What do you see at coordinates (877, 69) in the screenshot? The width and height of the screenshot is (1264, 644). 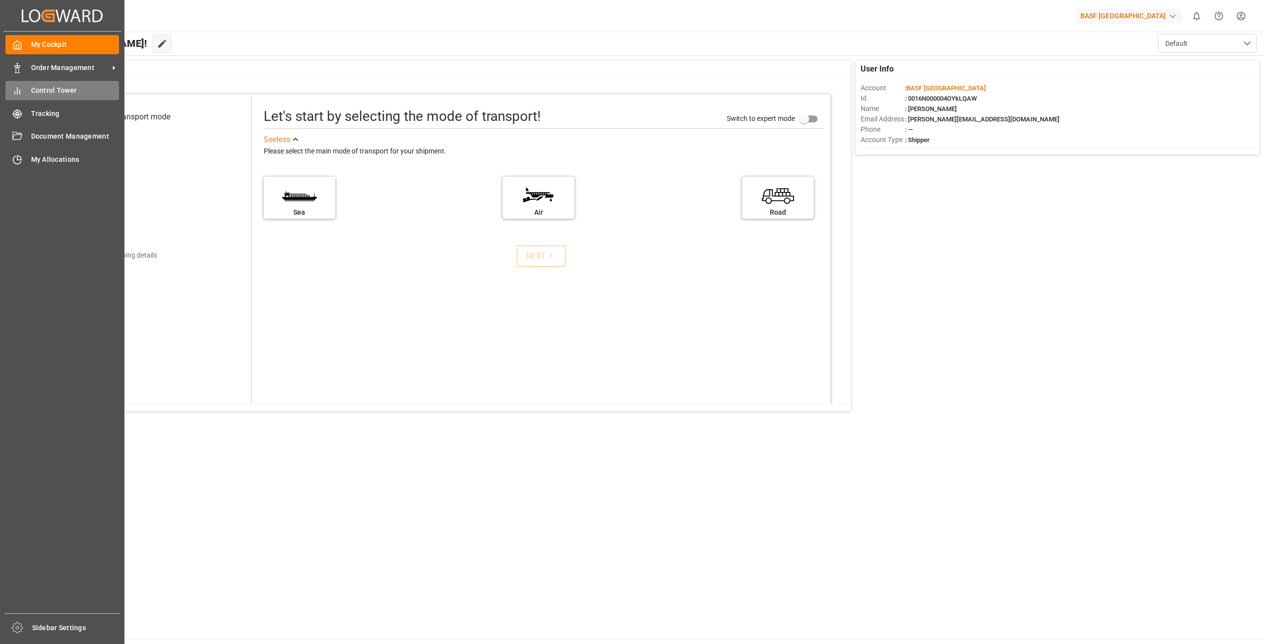 I see `span: User Info` at bounding box center [877, 69].